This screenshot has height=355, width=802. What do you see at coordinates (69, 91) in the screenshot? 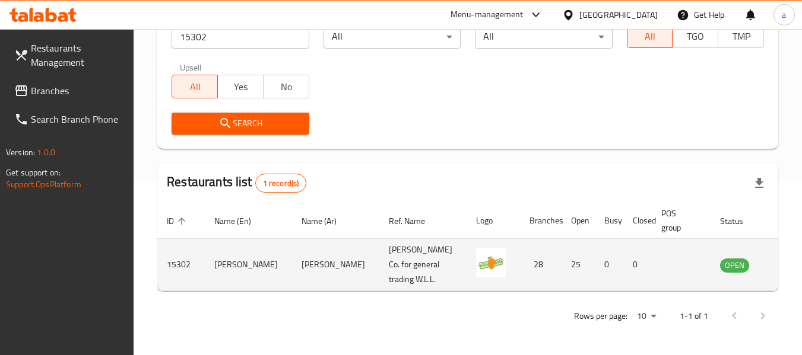
I see `a: Branches` at bounding box center [69, 91].